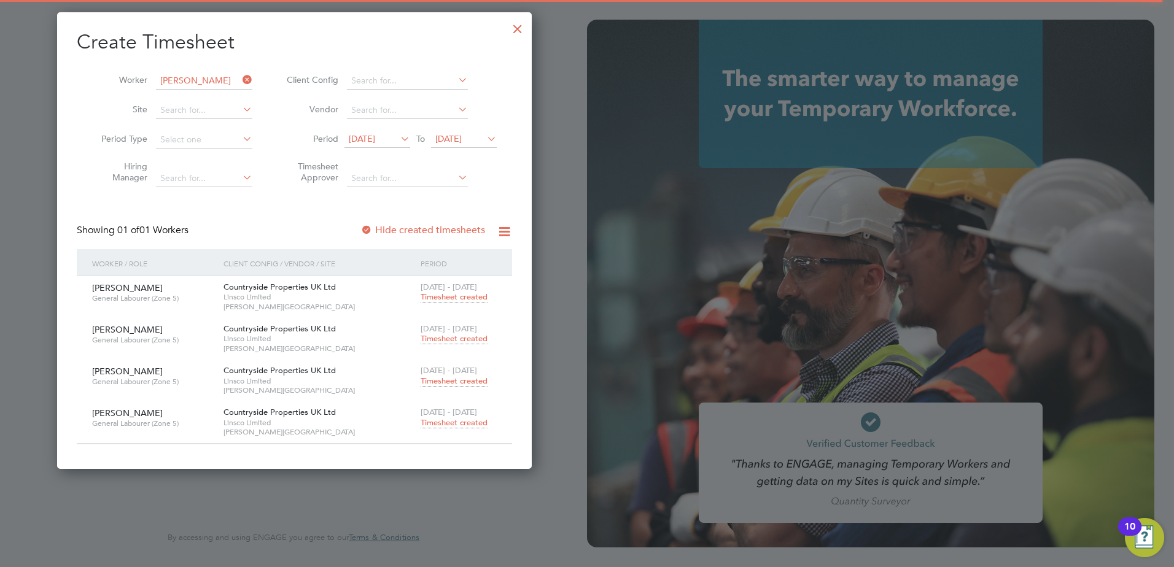  What do you see at coordinates (128, 230) in the screenshot?
I see `span: 01 of` at bounding box center [128, 230].